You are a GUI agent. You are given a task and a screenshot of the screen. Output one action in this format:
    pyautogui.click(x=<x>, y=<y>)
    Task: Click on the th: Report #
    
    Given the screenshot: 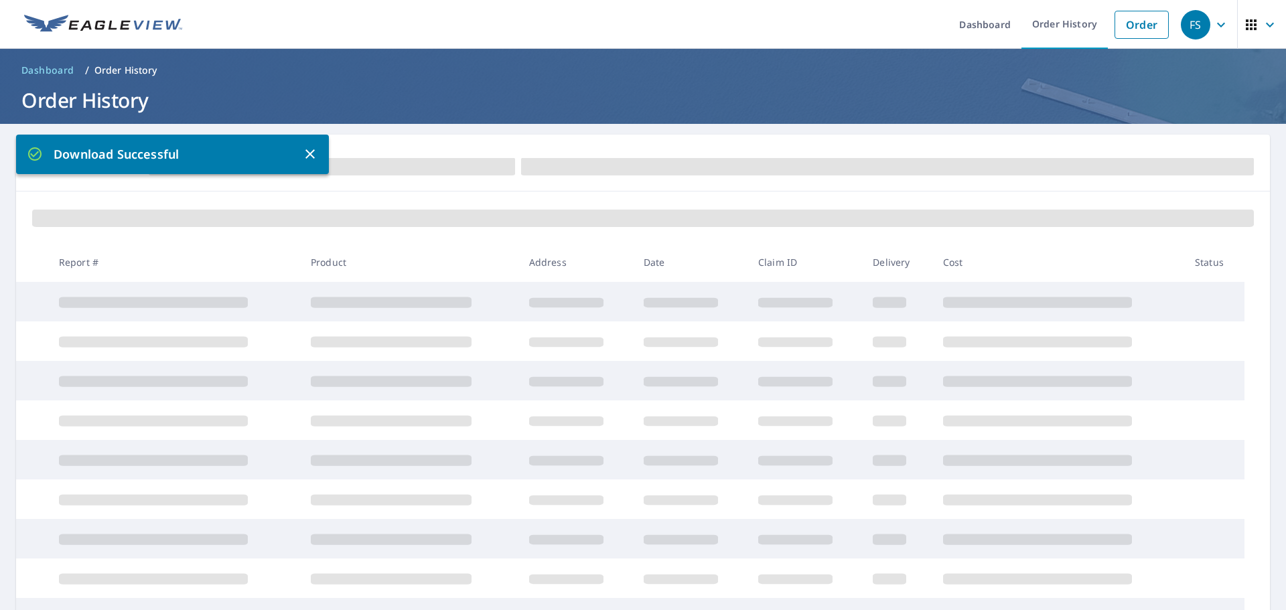 What is the action you would take?
    pyautogui.click(x=174, y=262)
    